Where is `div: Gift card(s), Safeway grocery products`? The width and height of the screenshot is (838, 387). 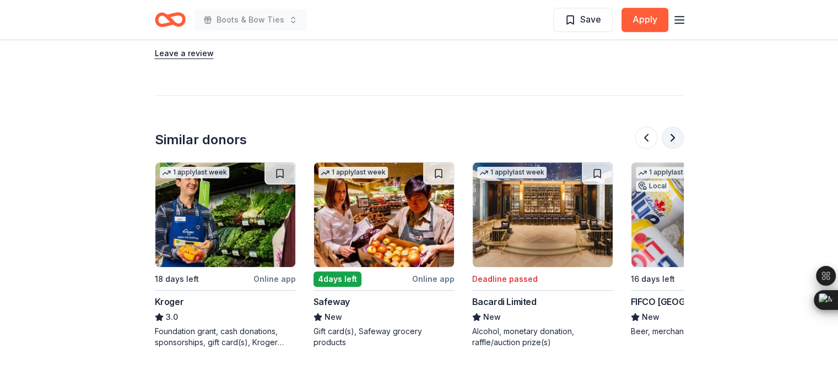
div: Gift card(s), Safeway grocery products is located at coordinates (384, 337).